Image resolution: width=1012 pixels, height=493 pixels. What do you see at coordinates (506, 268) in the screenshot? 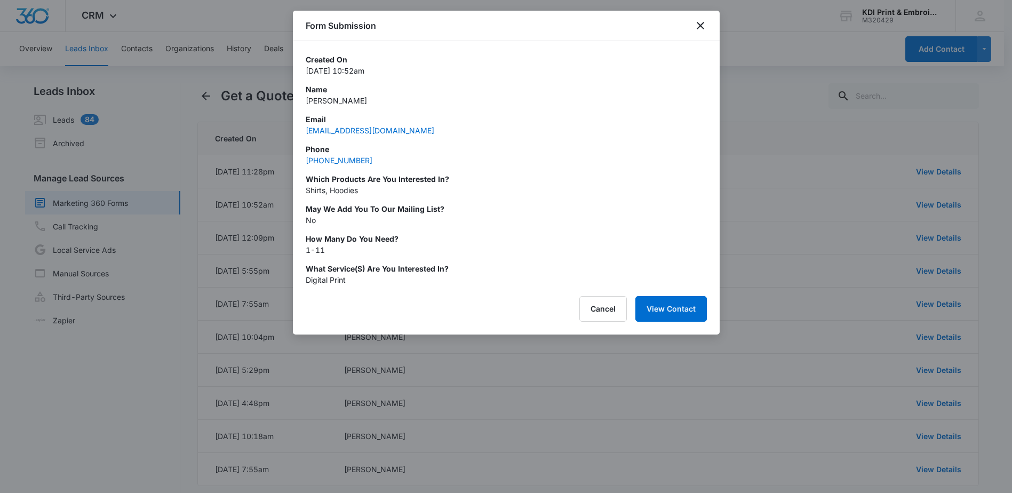
I see `p: What Service(s) are you interested in?` at bounding box center [506, 268].